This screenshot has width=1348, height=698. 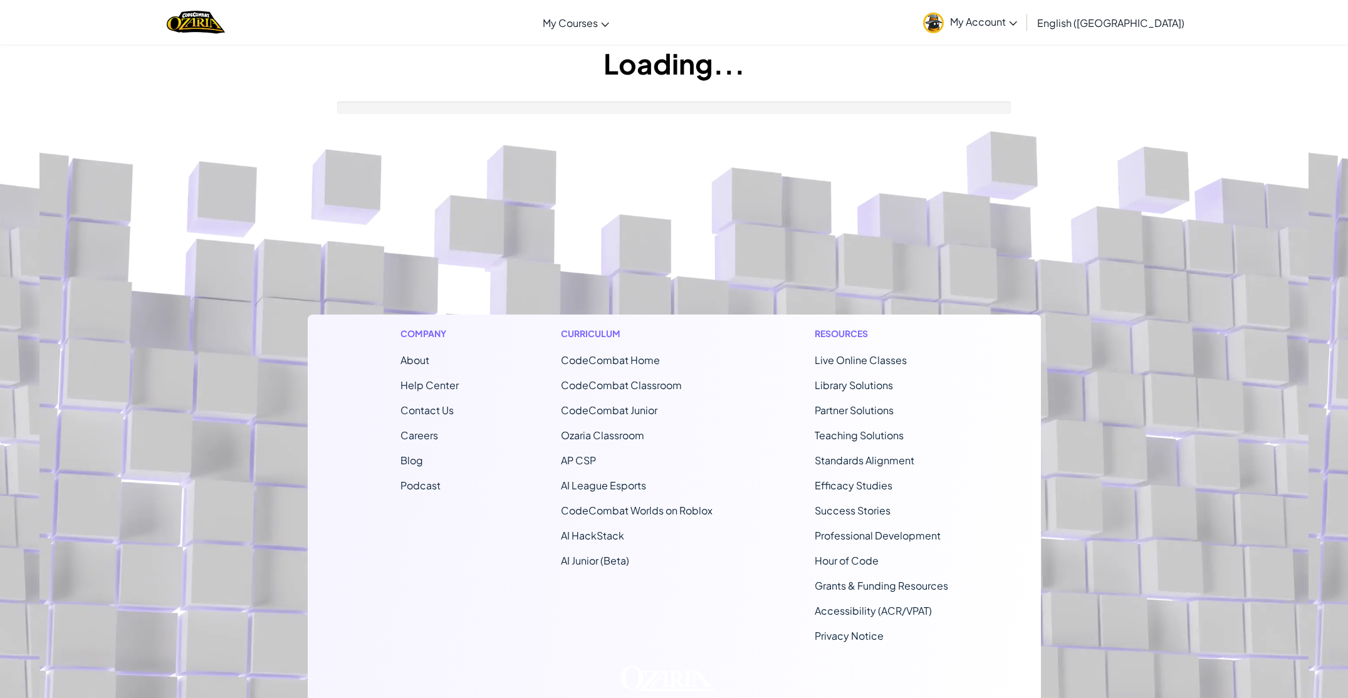 I want to click on a: Blog, so click(x=412, y=460).